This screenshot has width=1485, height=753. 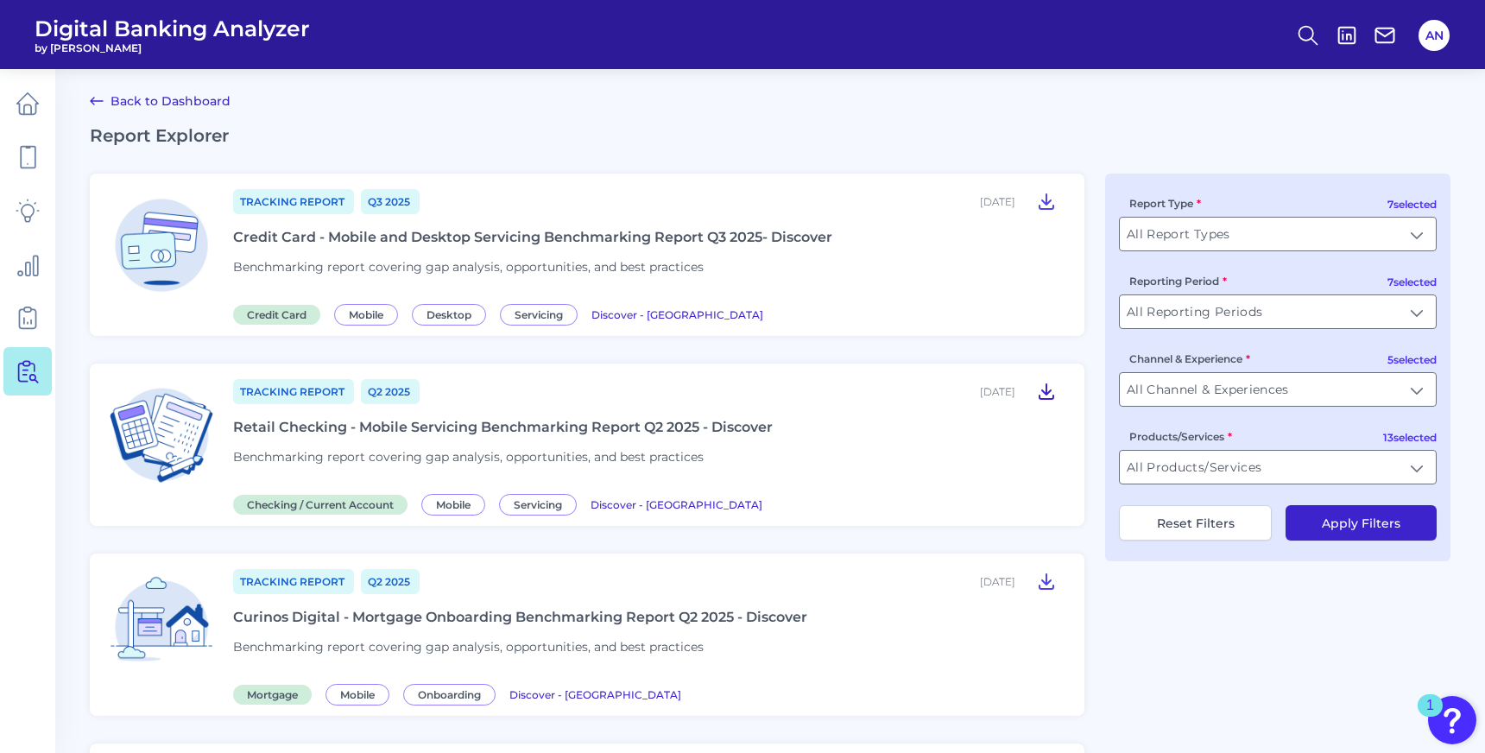 What do you see at coordinates (160, 101) in the screenshot?
I see `a: Back to Dashboard` at bounding box center [160, 101].